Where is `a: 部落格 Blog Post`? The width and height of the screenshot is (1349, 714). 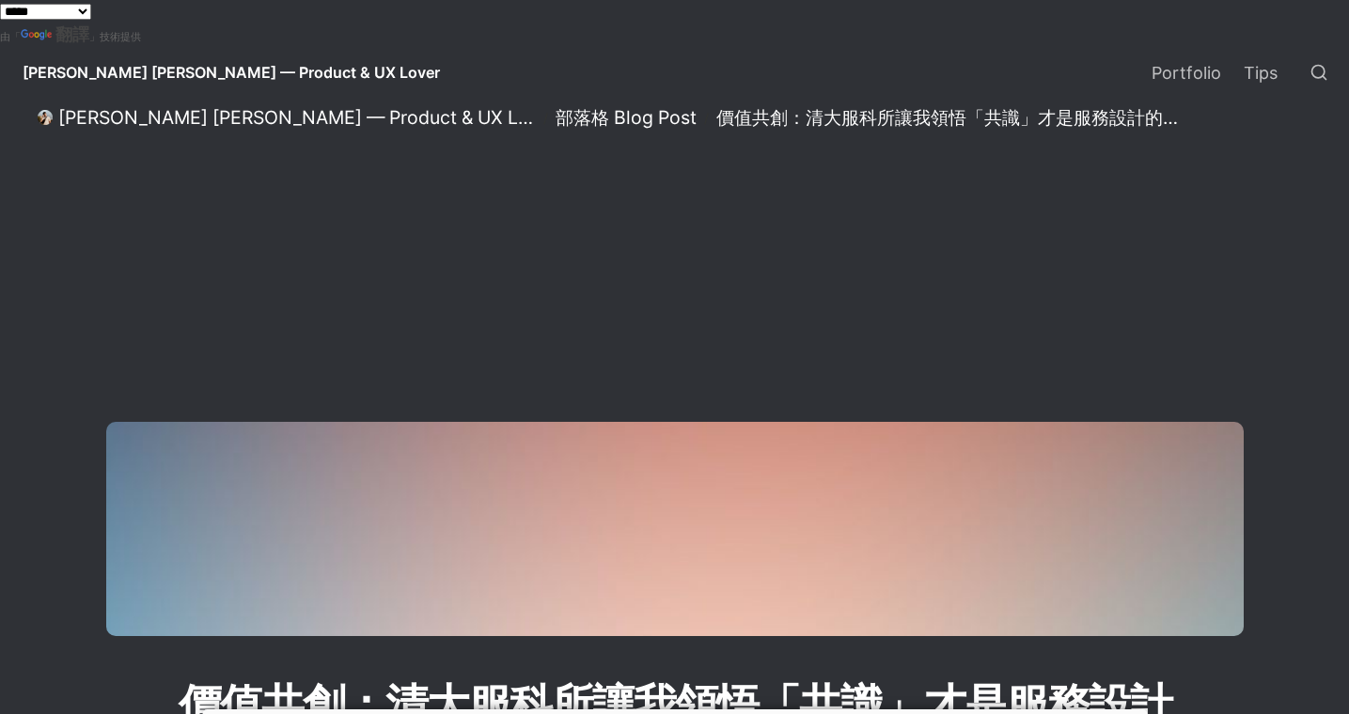 a: 部落格 Blog Post is located at coordinates (626, 117).